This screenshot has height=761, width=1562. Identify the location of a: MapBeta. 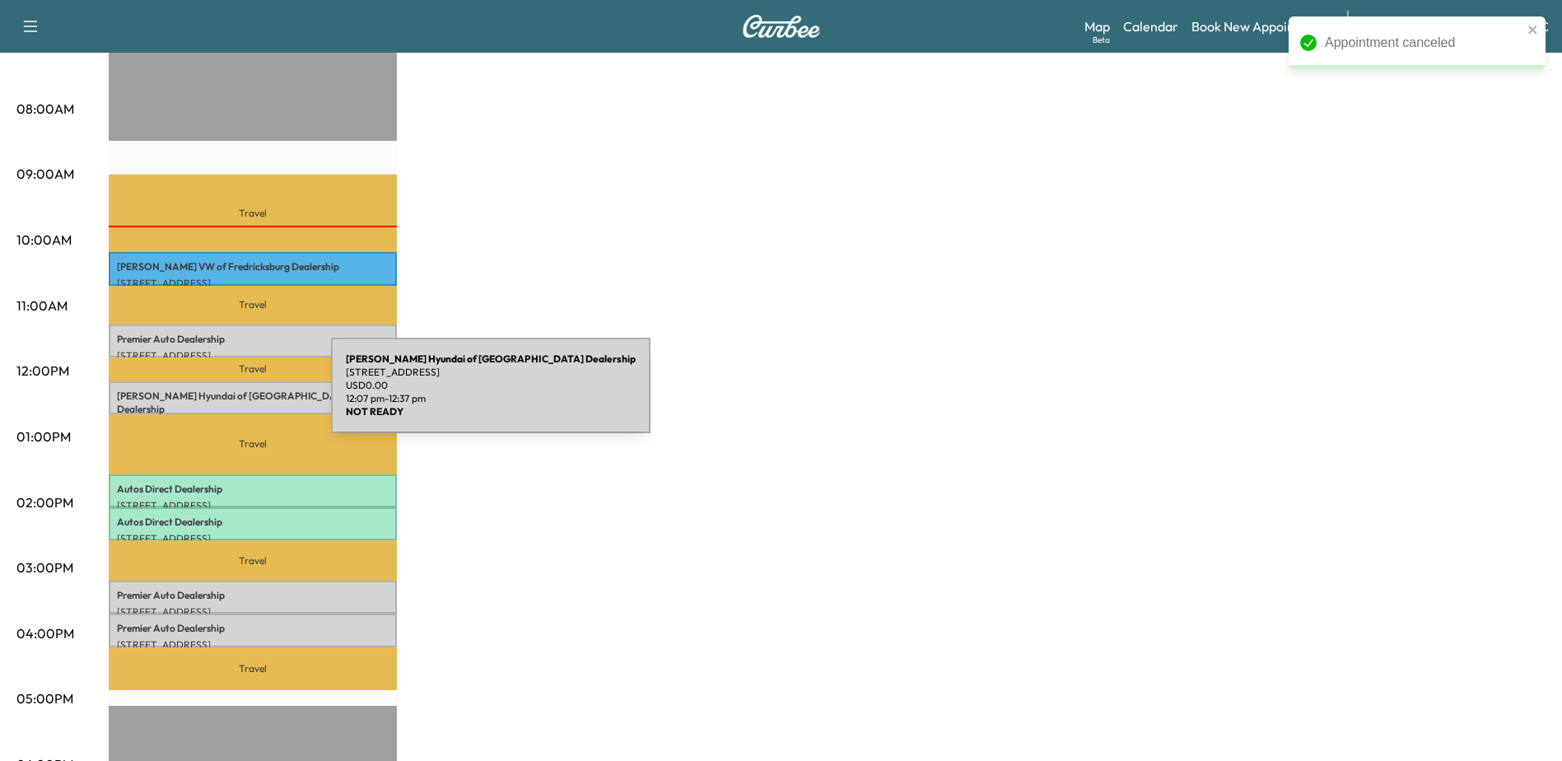
(1097, 26).